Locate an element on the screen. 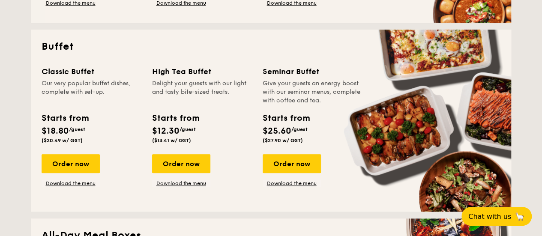 This screenshot has height=236, width=542. div: Classic Buffet is located at coordinates (92, 72).